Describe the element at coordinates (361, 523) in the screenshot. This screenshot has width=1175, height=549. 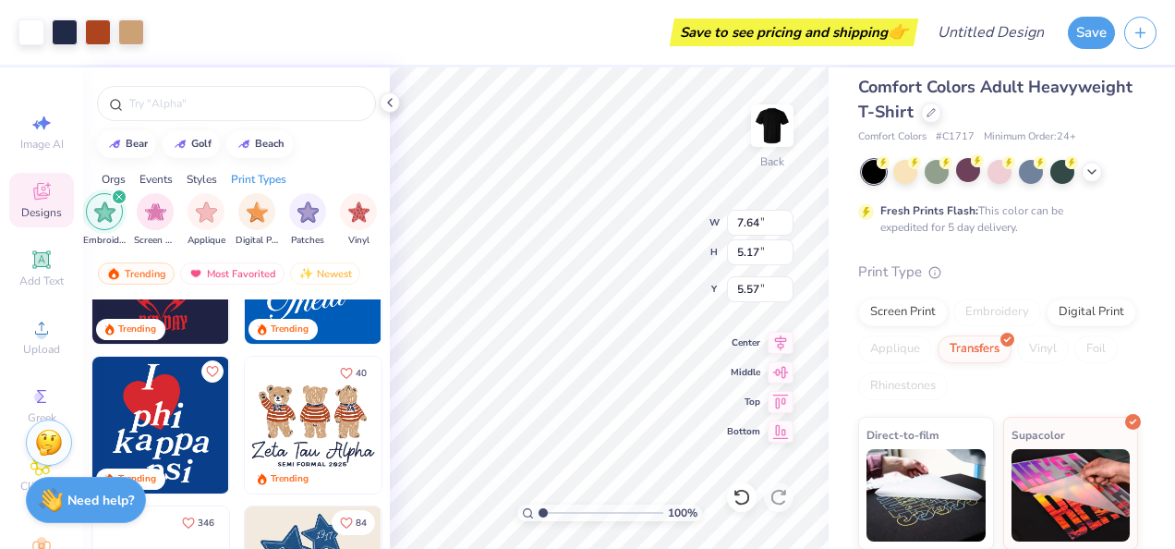
I see `span: 84` at that location.